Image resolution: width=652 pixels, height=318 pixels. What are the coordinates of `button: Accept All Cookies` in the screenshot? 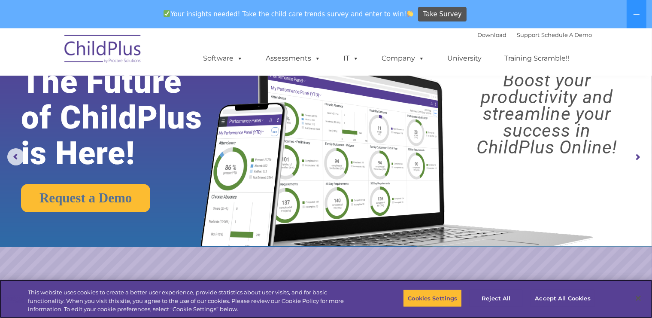 It's located at (562, 298).